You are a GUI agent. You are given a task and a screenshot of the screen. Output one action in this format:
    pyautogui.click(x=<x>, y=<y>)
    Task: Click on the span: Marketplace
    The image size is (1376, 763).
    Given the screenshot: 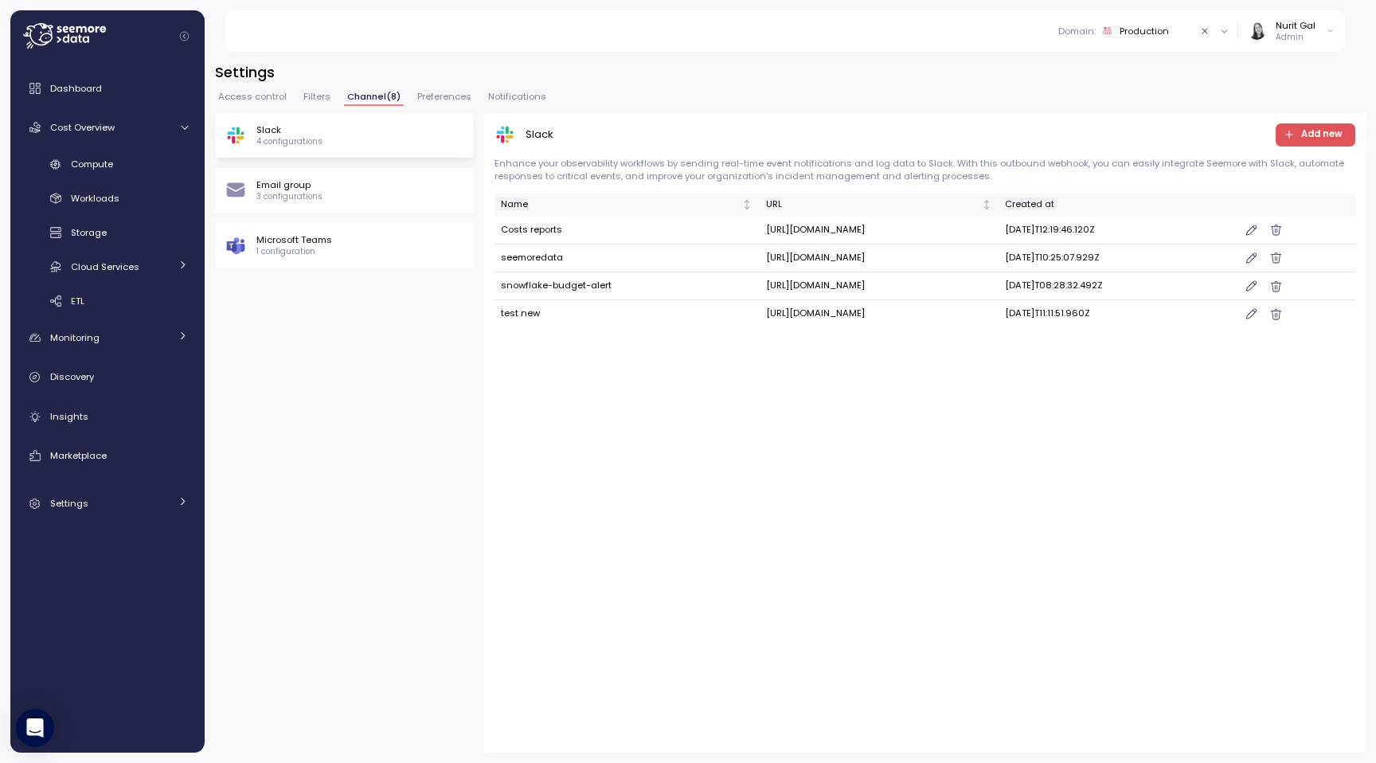 What is the action you would take?
    pyautogui.click(x=78, y=456)
    